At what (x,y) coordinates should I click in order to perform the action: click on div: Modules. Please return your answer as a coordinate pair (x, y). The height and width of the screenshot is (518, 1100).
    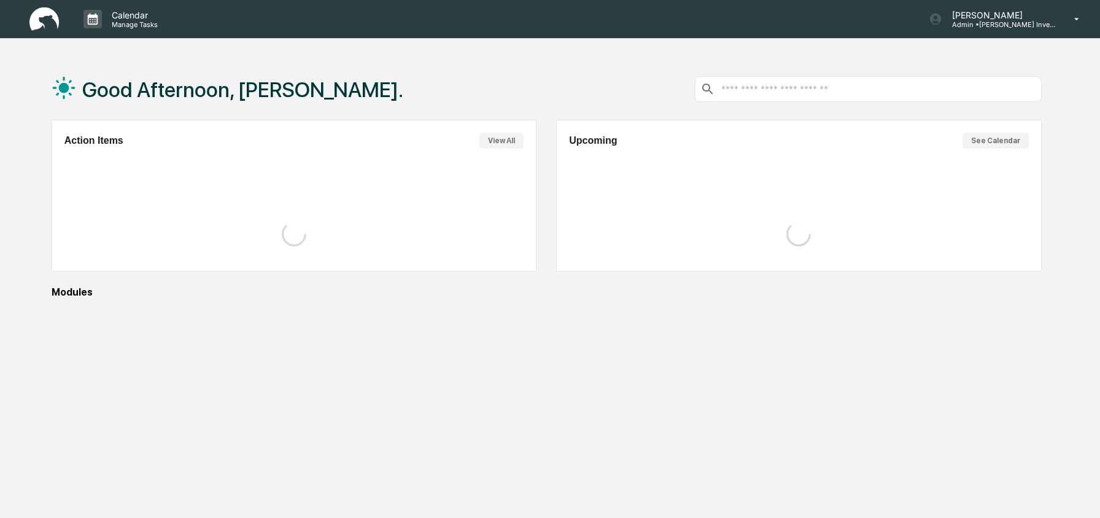
    Looking at the image, I should click on (547, 292).